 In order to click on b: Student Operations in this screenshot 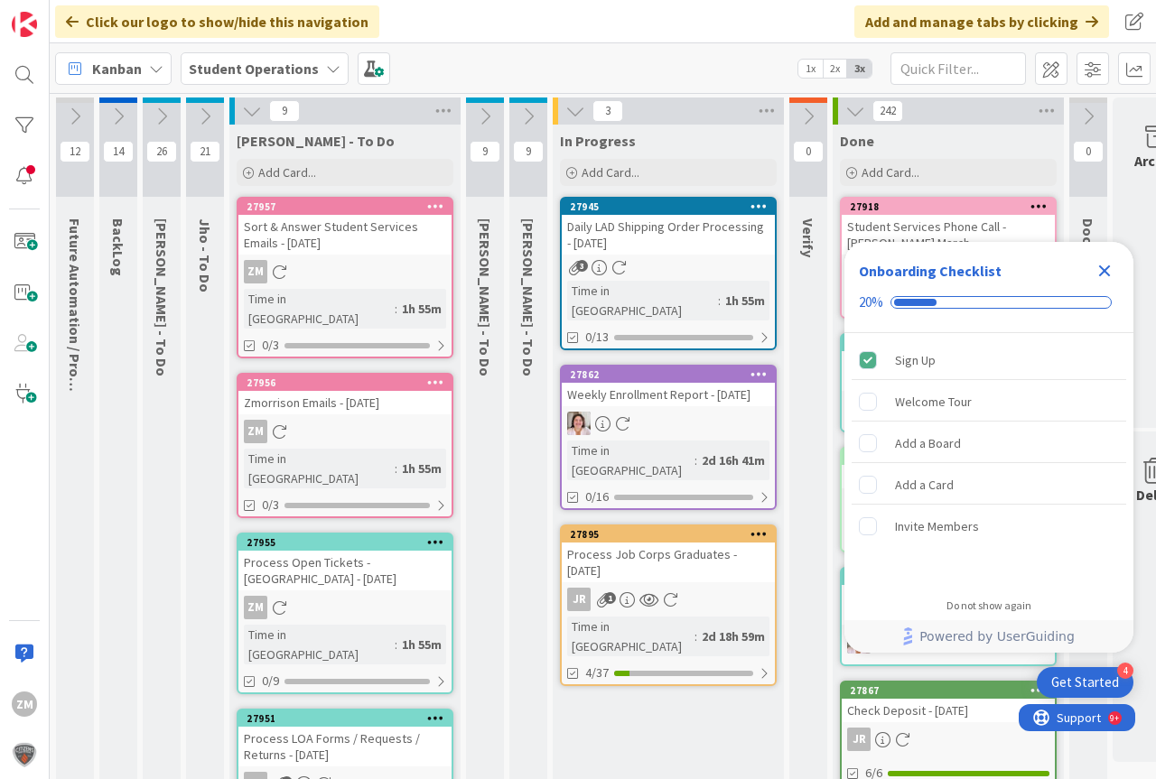, I will do `click(254, 69)`.